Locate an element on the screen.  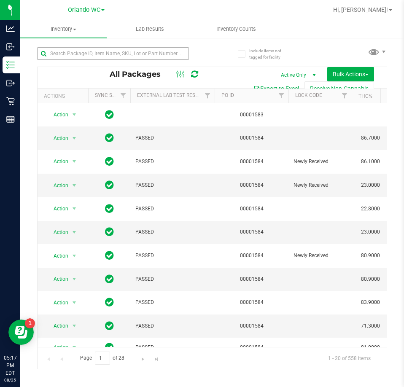
inline-svg: Inventory is located at coordinates (11, 65).